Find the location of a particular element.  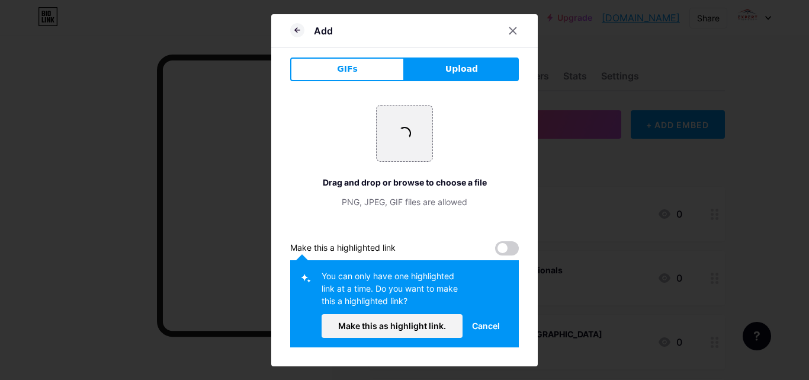

button: Make this as highlight link. is located at coordinates (392, 326).